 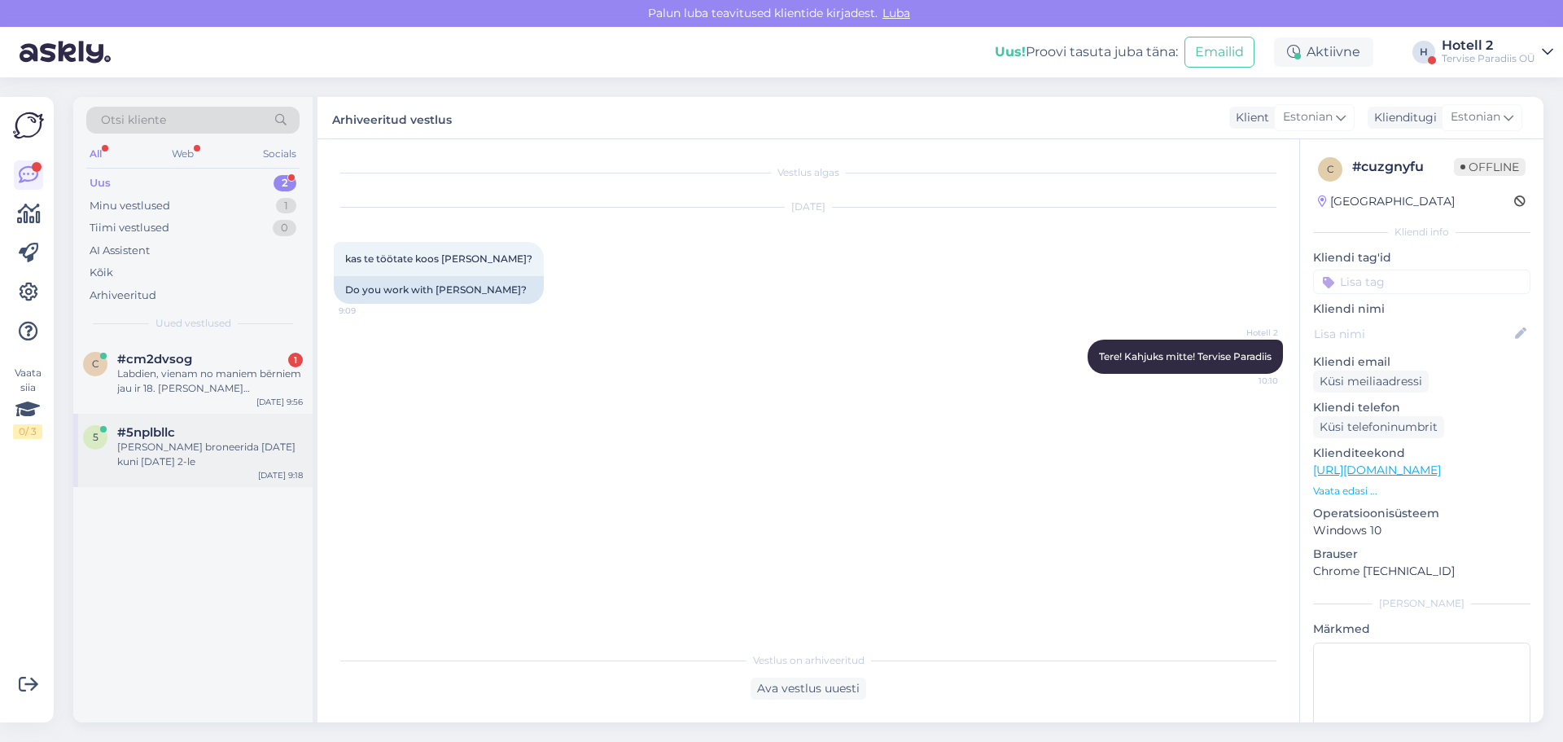 What do you see at coordinates (129, 206) in the screenshot?
I see `div: Minu vestlused` at bounding box center [129, 206].